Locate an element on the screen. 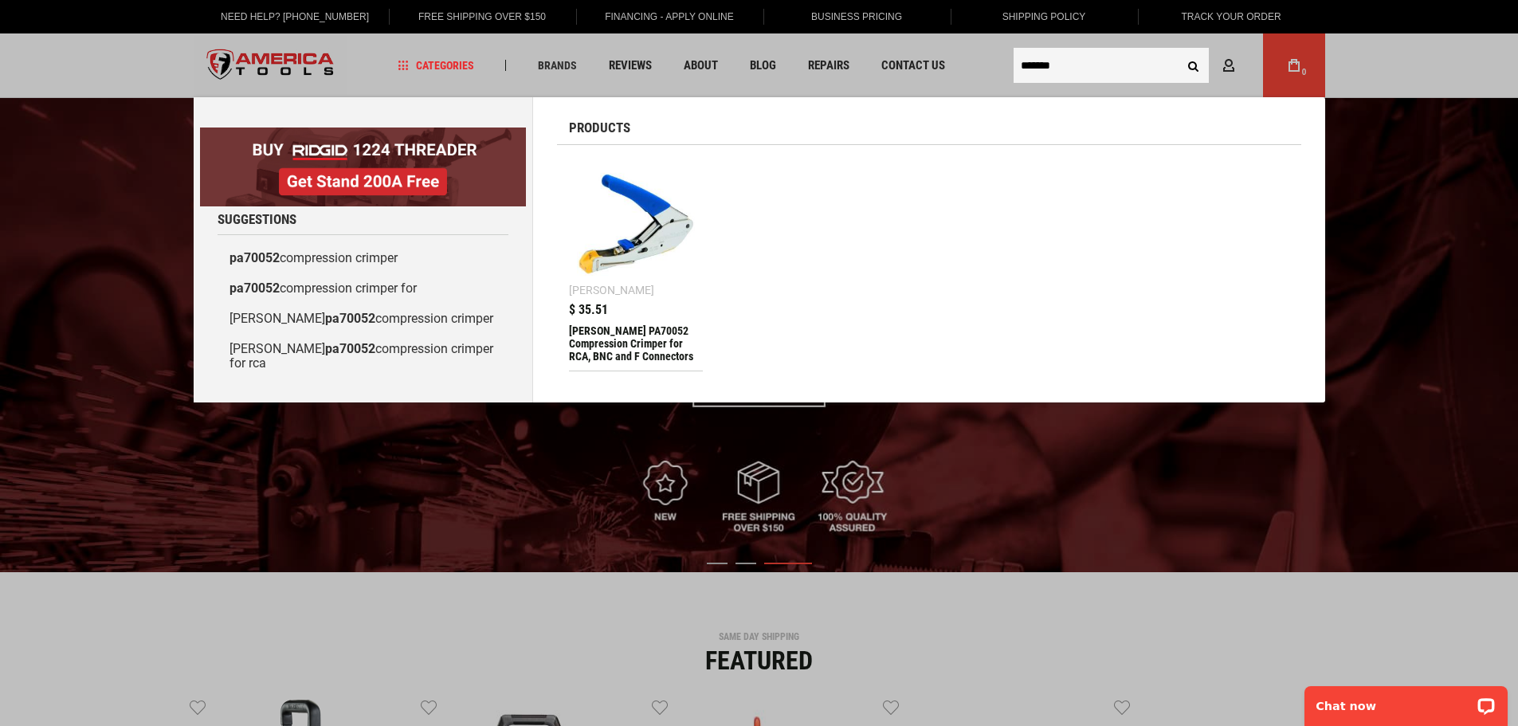 This screenshot has width=1518, height=726. a: Brands is located at coordinates (557, 65).